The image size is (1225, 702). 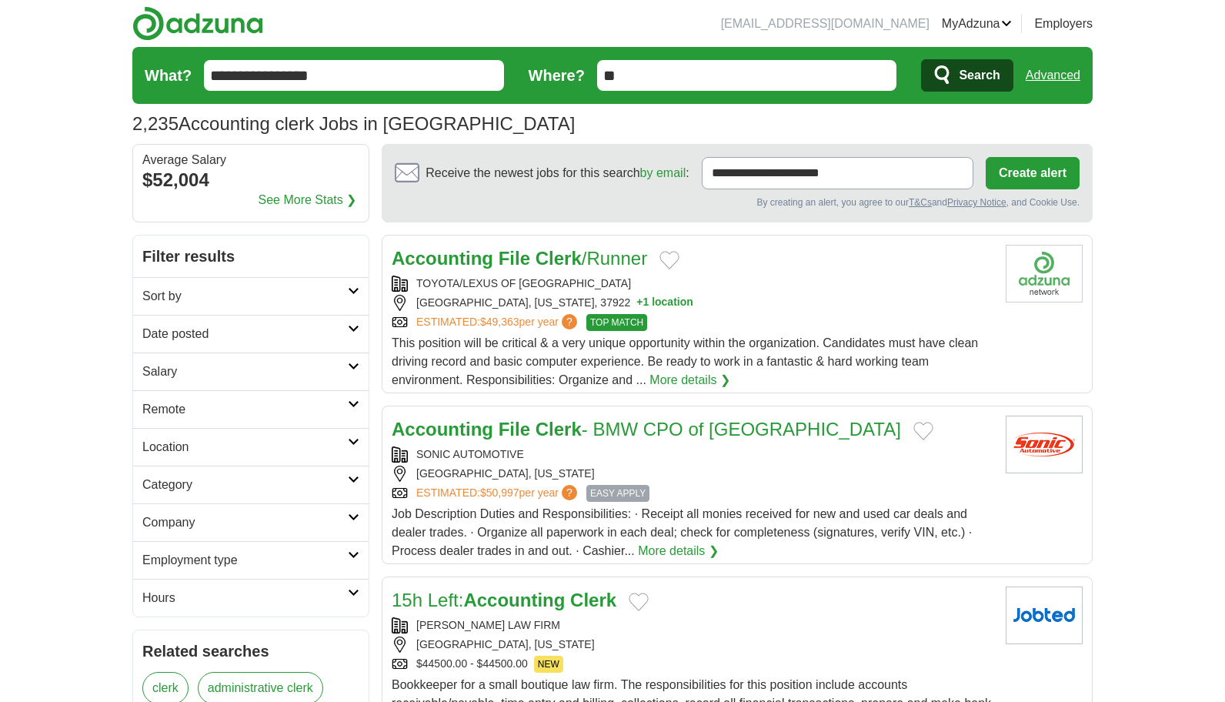 I want to click on button: Search, so click(x=966, y=75).